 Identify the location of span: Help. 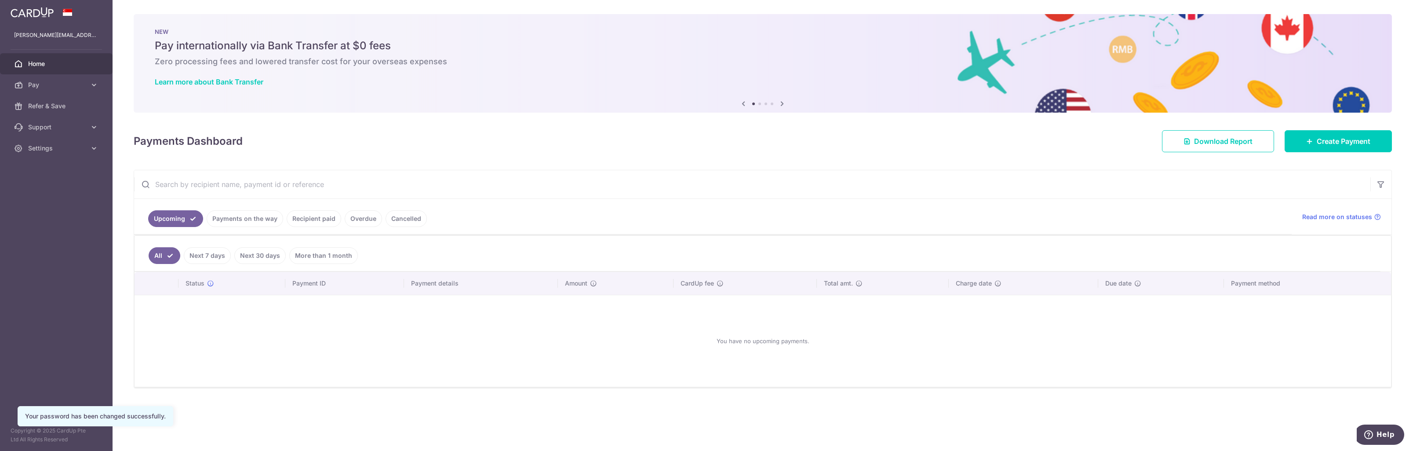
(29, 10).